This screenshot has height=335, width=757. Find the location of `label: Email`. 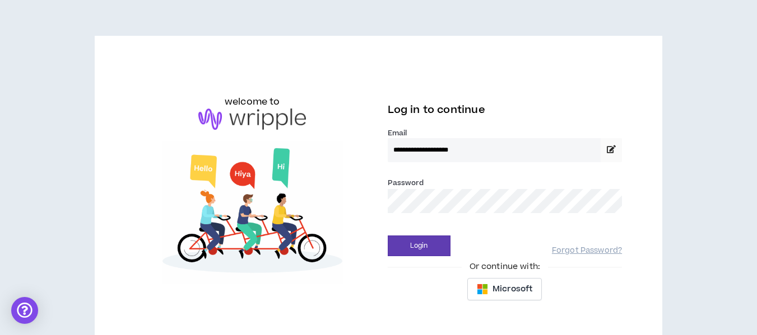

label: Email is located at coordinates (505, 133).